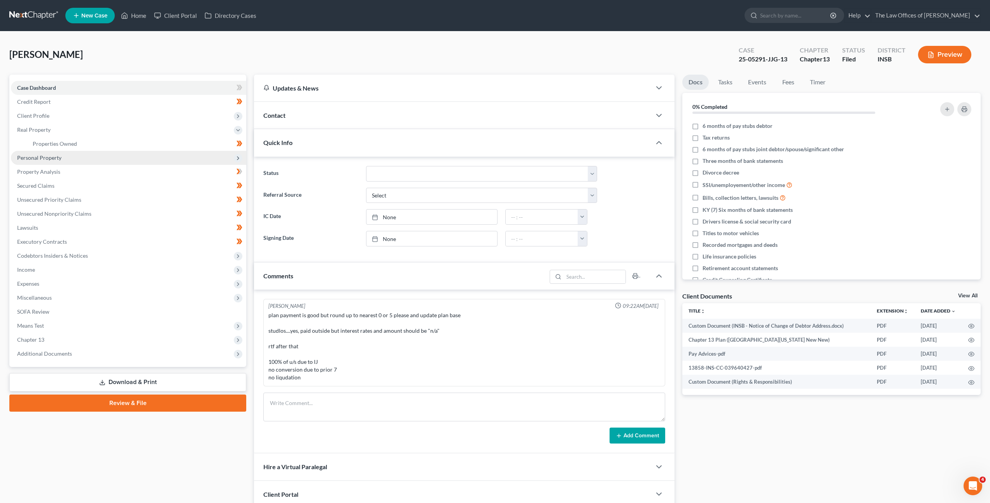  Describe the element at coordinates (128, 382) in the screenshot. I see `a: Download & Print` at that location.